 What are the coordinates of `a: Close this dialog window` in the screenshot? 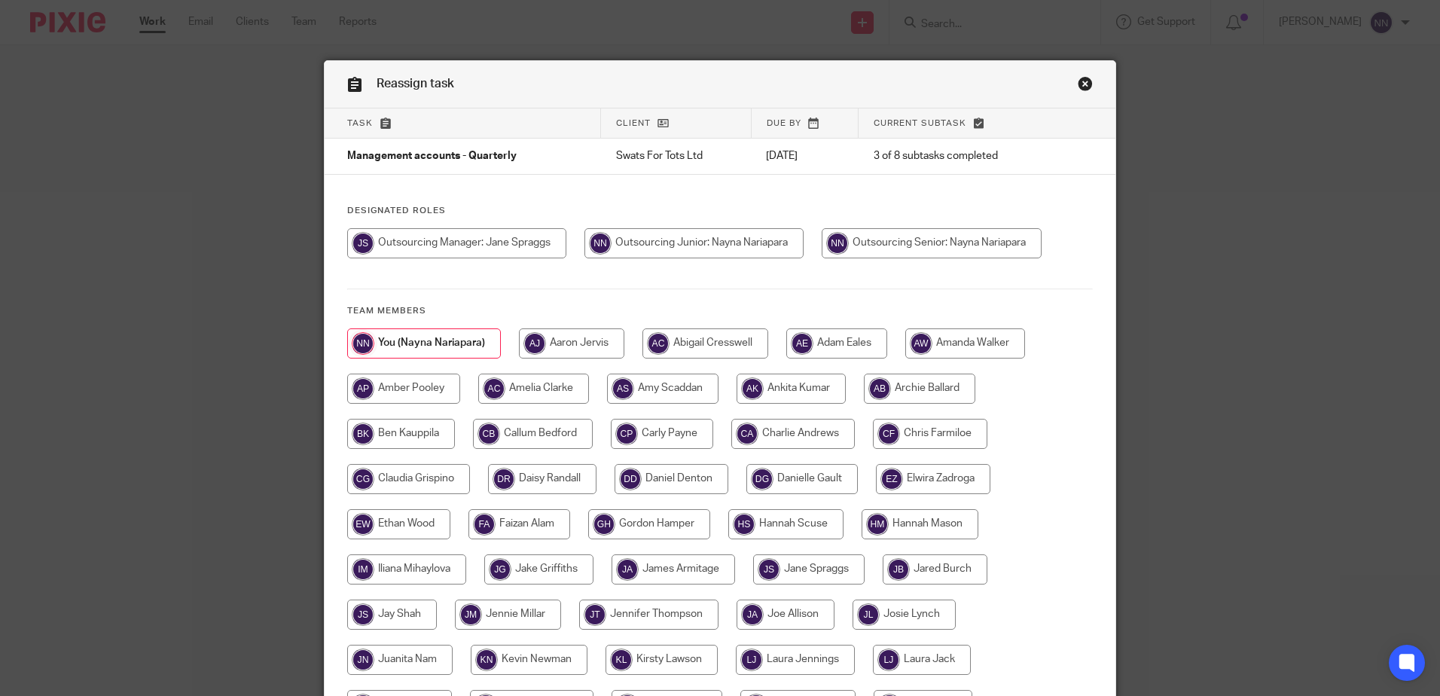 It's located at (1085, 86).